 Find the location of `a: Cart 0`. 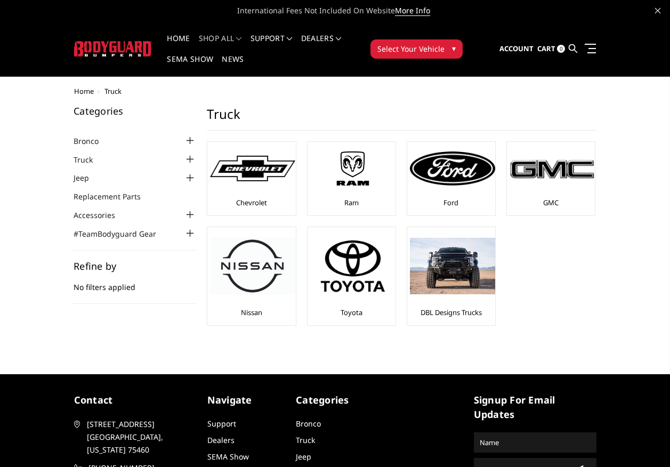

a: Cart 0 is located at coordinates (551, 49).